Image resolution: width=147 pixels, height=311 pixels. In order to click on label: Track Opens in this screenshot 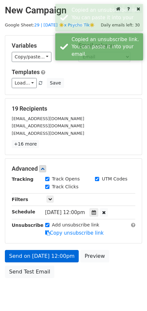, I will do `click(66, 179)`.